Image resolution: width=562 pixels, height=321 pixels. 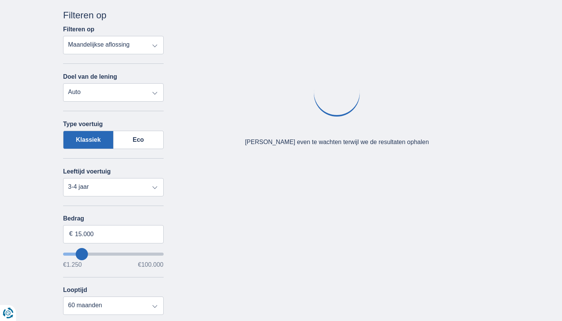 What do you see at coordinates (88, 140) in the screenshot?
I see `label: Klassiek` at bounding box center [88, 140].